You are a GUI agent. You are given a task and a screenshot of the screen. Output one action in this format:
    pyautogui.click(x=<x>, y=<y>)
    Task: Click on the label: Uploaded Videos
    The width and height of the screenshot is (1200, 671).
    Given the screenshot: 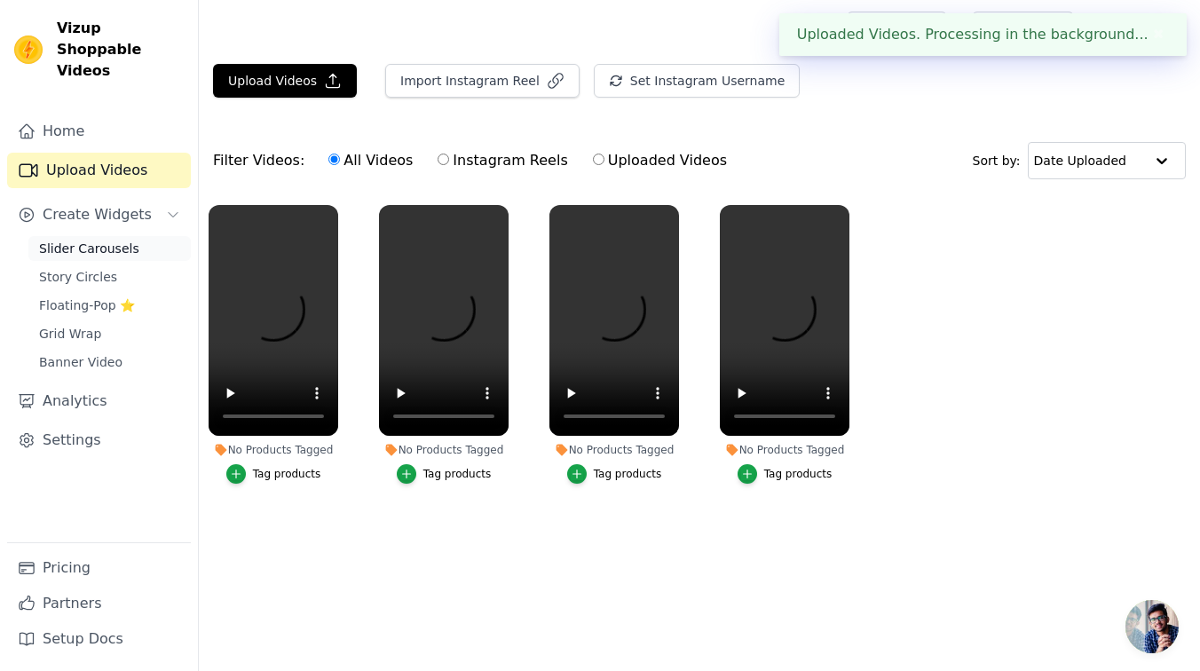 What is the action you would take?
    pyautogui.click(x=659, y=161)
    